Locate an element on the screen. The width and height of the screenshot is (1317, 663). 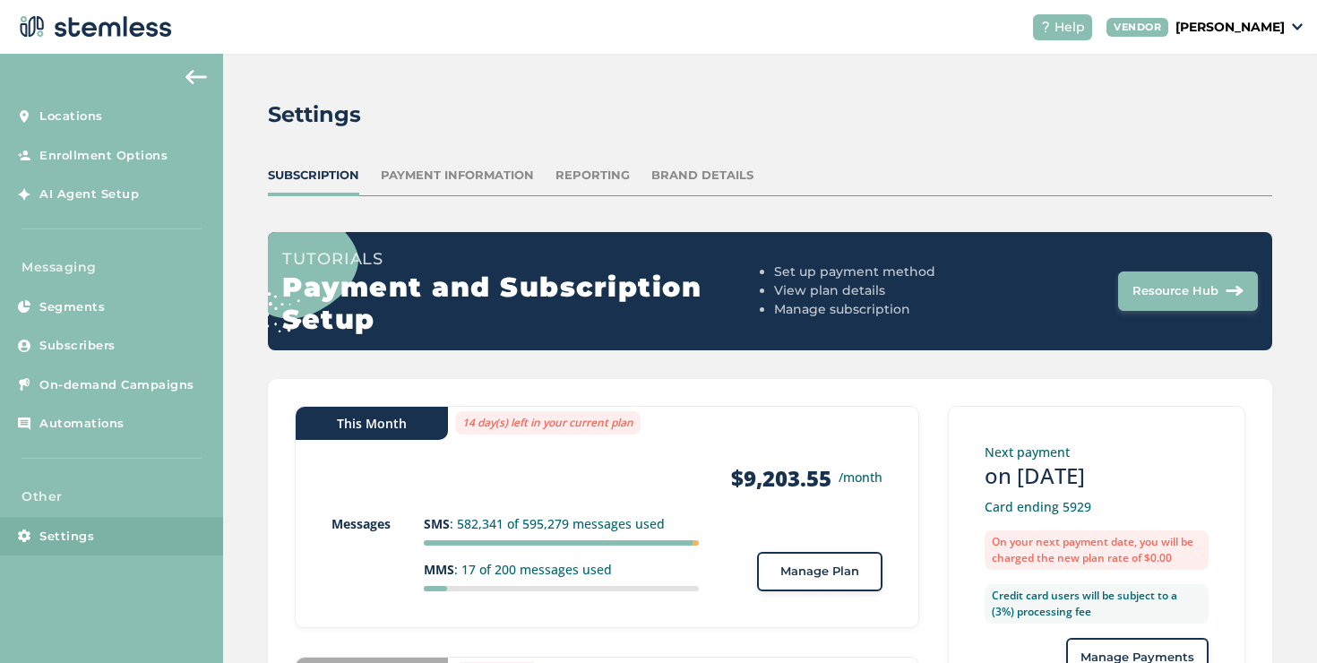
span: Locations is located at coordinates (71, 116).